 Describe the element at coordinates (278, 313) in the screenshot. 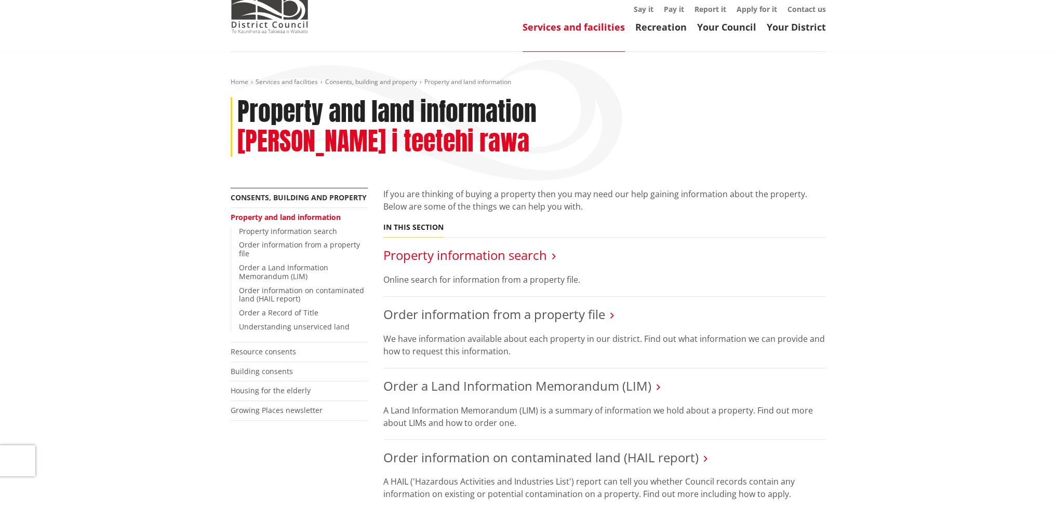

I see `a: Order a Record of Title` at that location.